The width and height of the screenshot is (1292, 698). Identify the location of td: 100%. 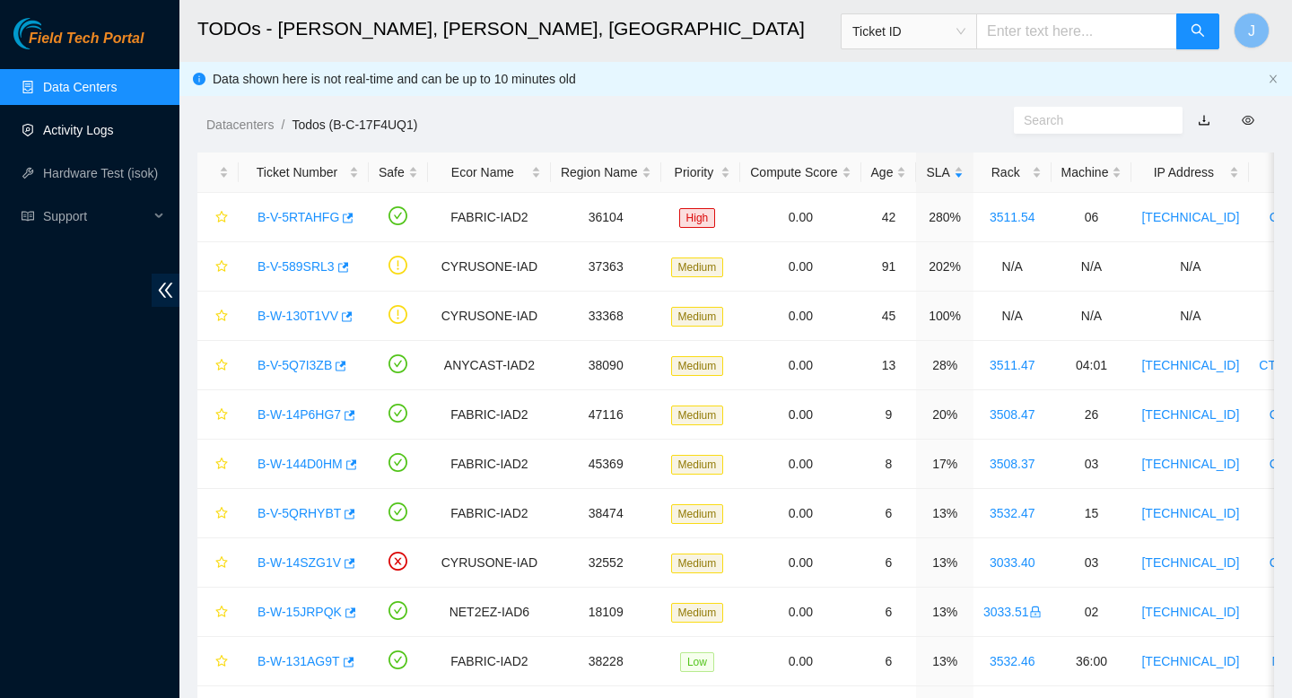
(944, 316).